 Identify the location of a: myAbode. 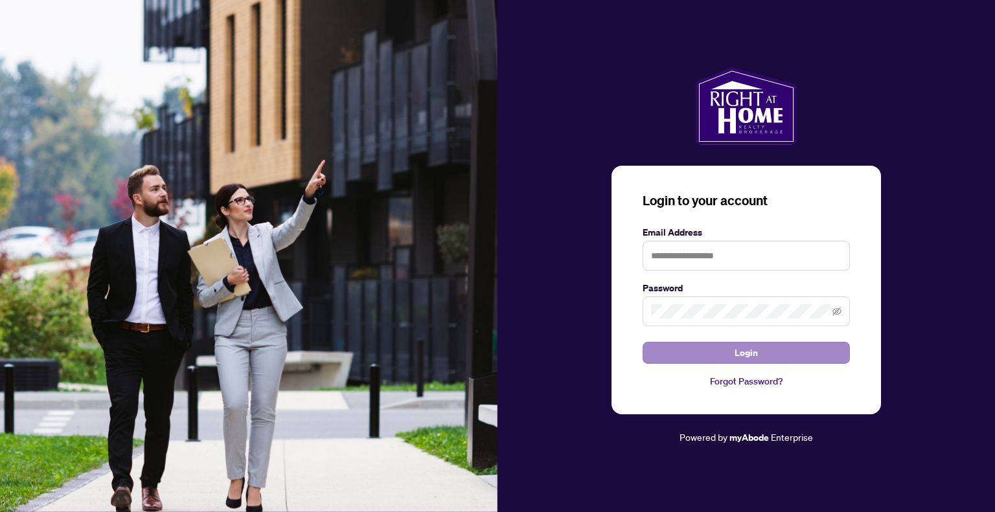
(749, 438).